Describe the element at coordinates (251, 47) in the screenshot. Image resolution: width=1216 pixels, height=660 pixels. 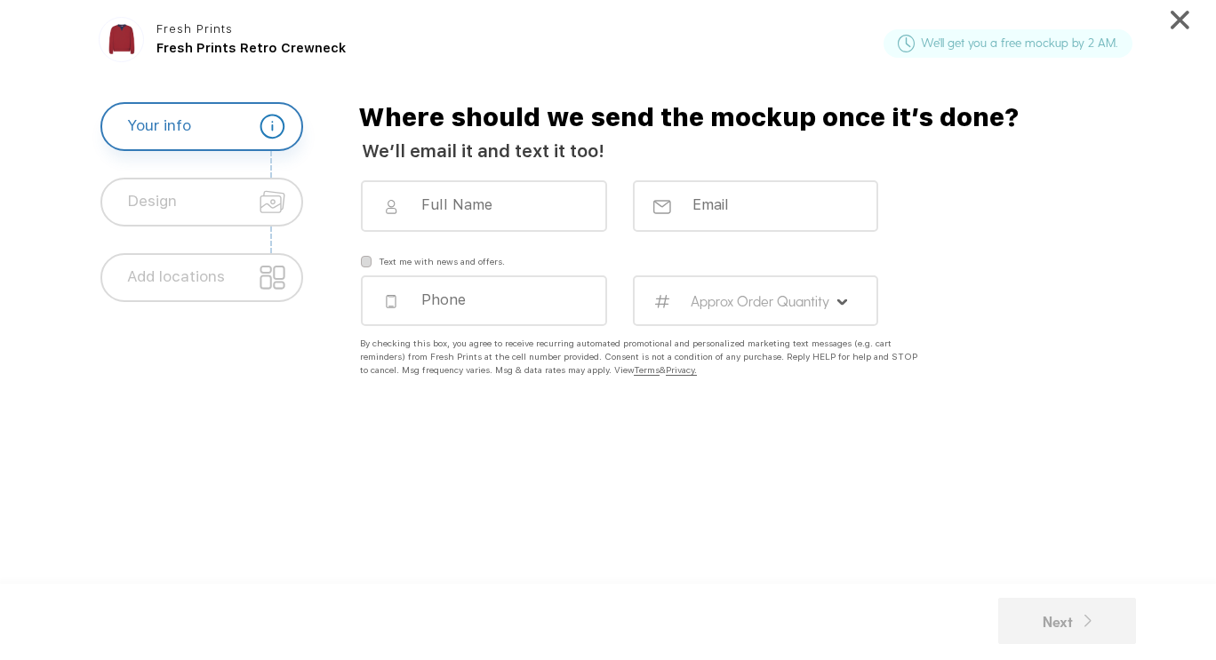
I see `span: Fresh Prints Retro Crewneck` at that location.